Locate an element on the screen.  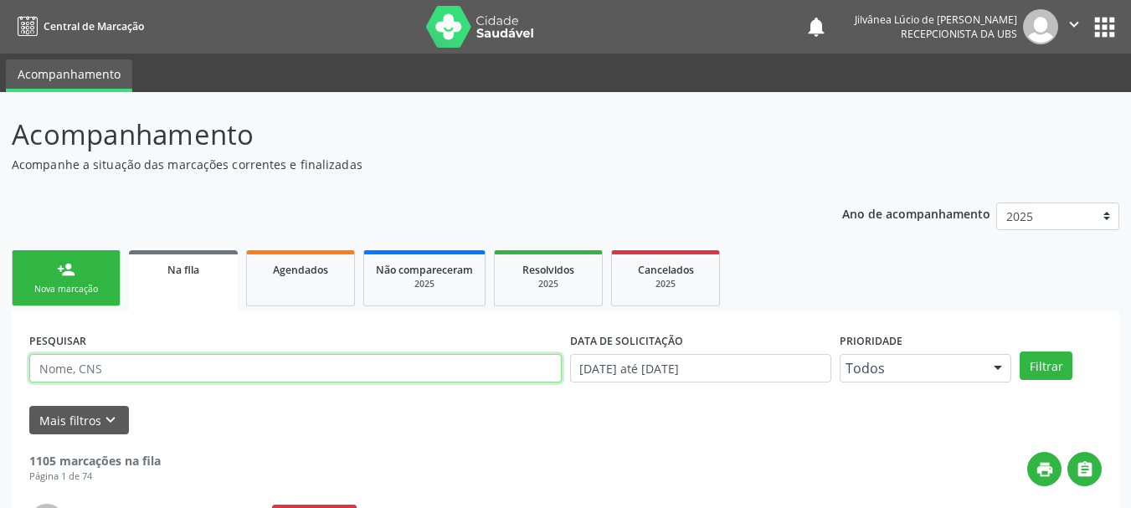
span: Recepcionista da UBS is located at coordinates (958, 33).